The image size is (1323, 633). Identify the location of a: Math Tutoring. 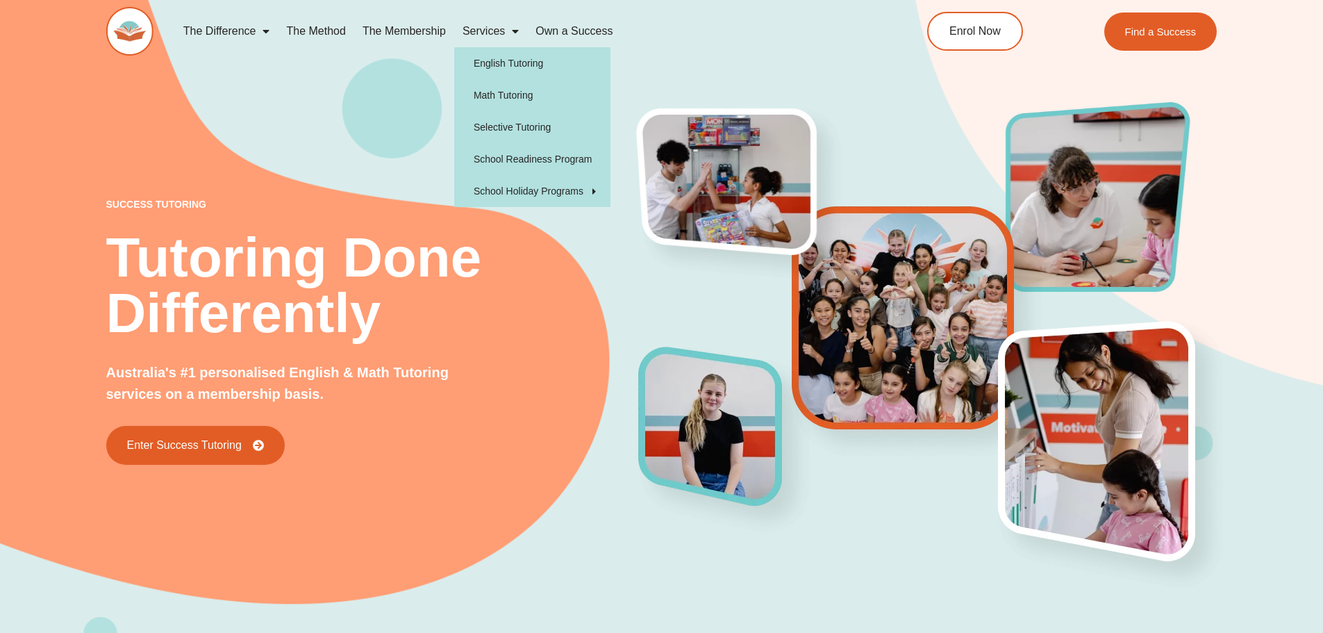
(532, 95).